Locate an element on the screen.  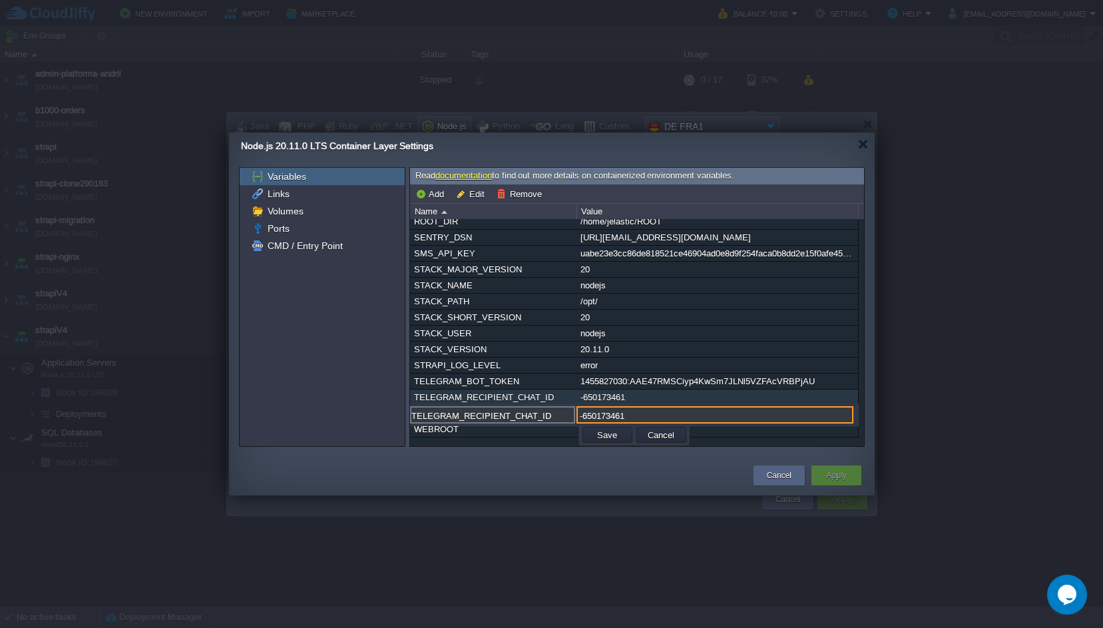
span: CMD / Entry Point is located at coordinates (305, 246).